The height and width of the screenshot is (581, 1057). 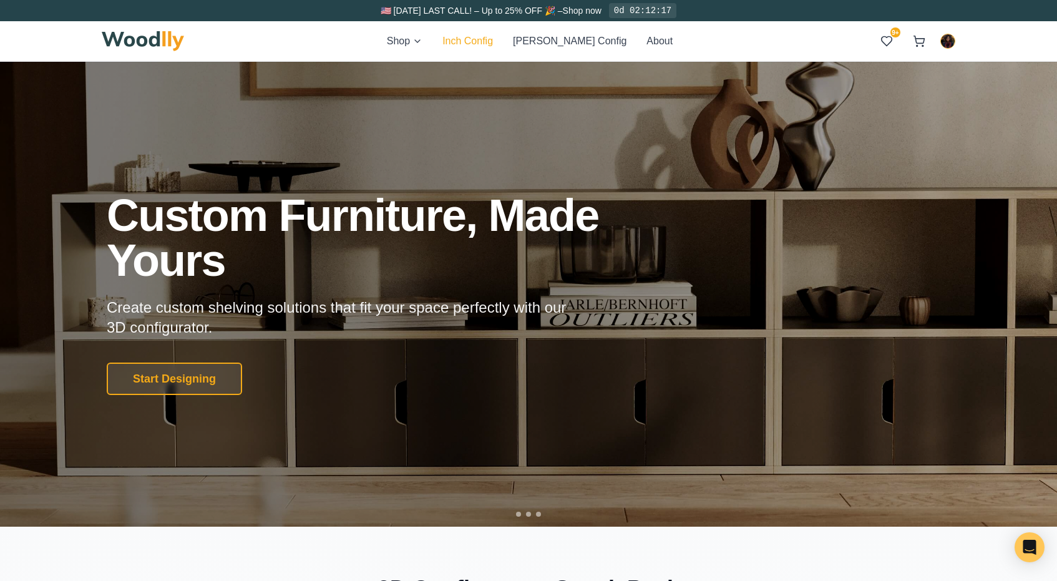 What do you see at coordinates (642, 11) in the screenshot?
I see `div: 0d 02:12:17` at bounding box center [642, 11].